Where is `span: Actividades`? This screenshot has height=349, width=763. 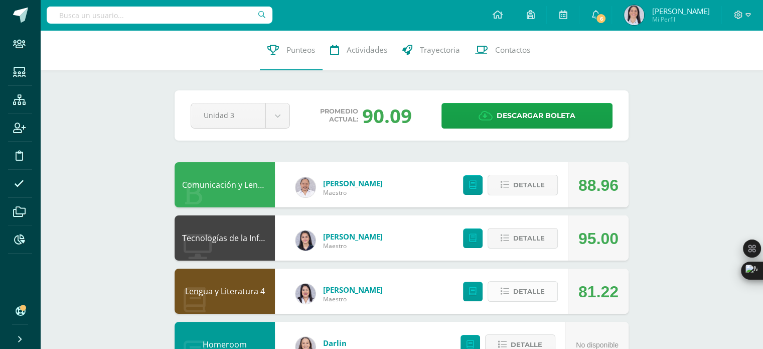
span: Actividades is located at coordinates (367, 50).